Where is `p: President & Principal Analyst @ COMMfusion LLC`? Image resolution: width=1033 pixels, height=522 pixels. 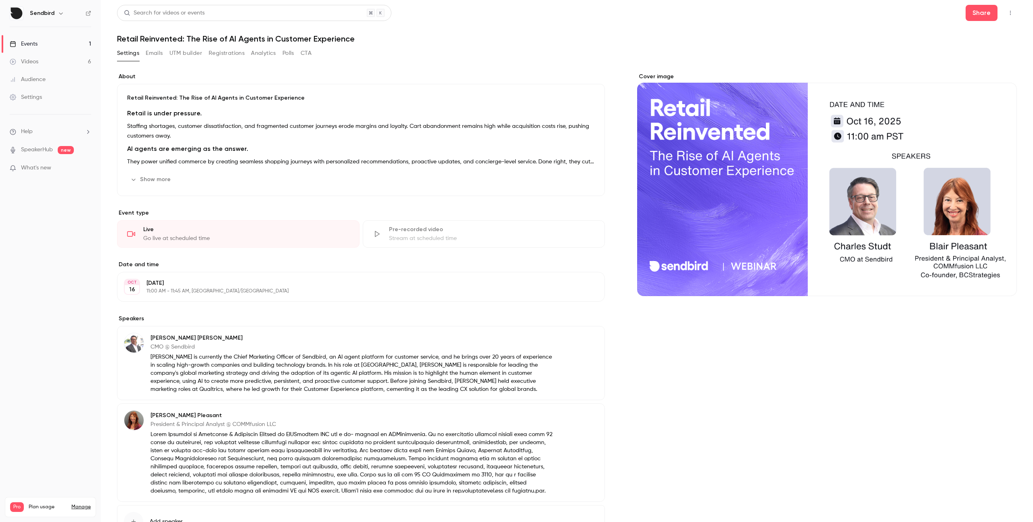 p: President & Principal Analyst @ COMMfusion LLC is located at coordinates (352, 425).